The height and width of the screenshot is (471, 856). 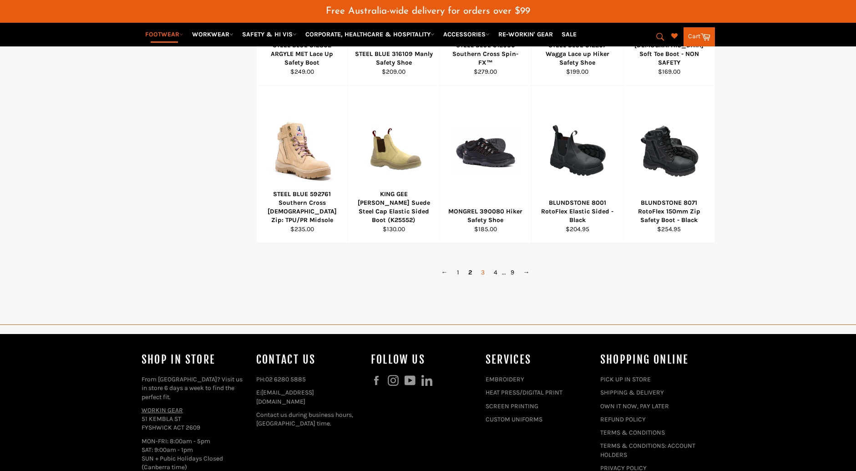 What do you see at coordinates (526, 34) in the screenshot?
I see `a: RE-WORKIN' GEAR` at bounding box center [526, 34].